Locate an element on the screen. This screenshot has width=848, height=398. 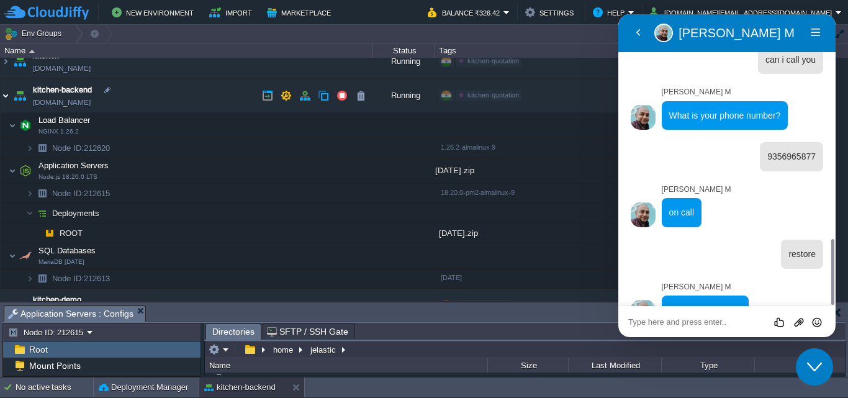
a: Application ServersNode.js 18.20.0 LTS is located at coordinates (74, 165).